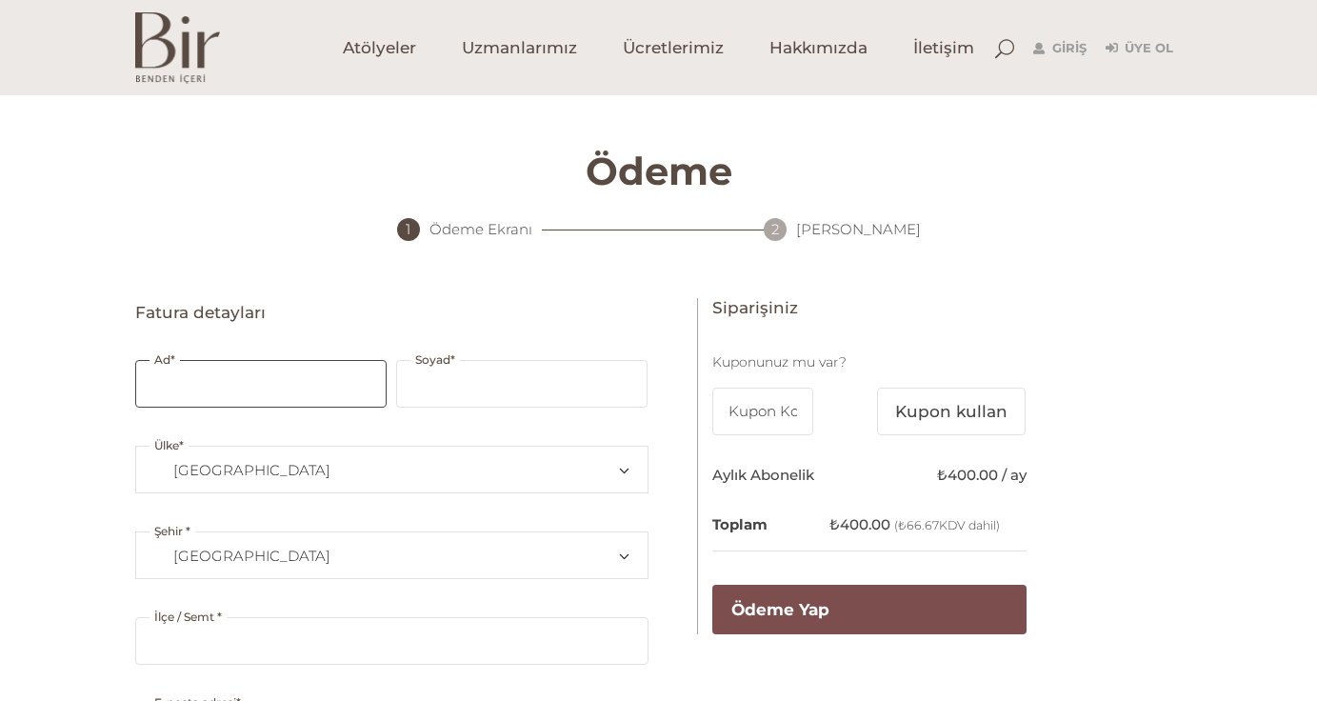  What do you see at coordinates (1014, 474) in the screenshot?
I see `span: / ay` at bounding box center [1014, 474].